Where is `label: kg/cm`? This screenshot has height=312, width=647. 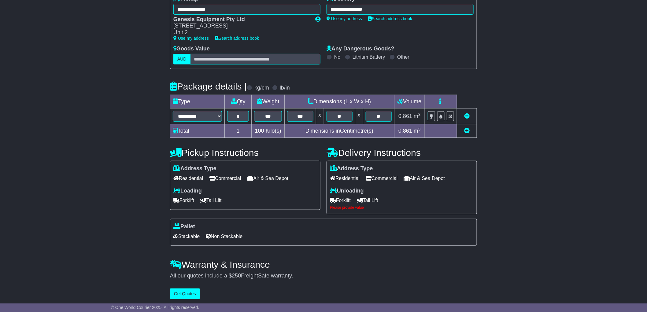 label: kg/cm is located at coordinates (262, 88).